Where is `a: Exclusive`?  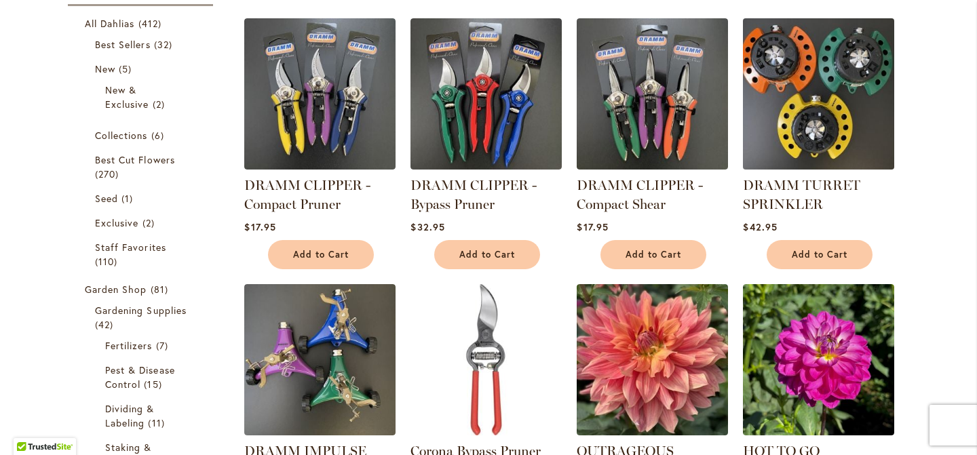 a: Exclusive is located at coordinates (142, 223).